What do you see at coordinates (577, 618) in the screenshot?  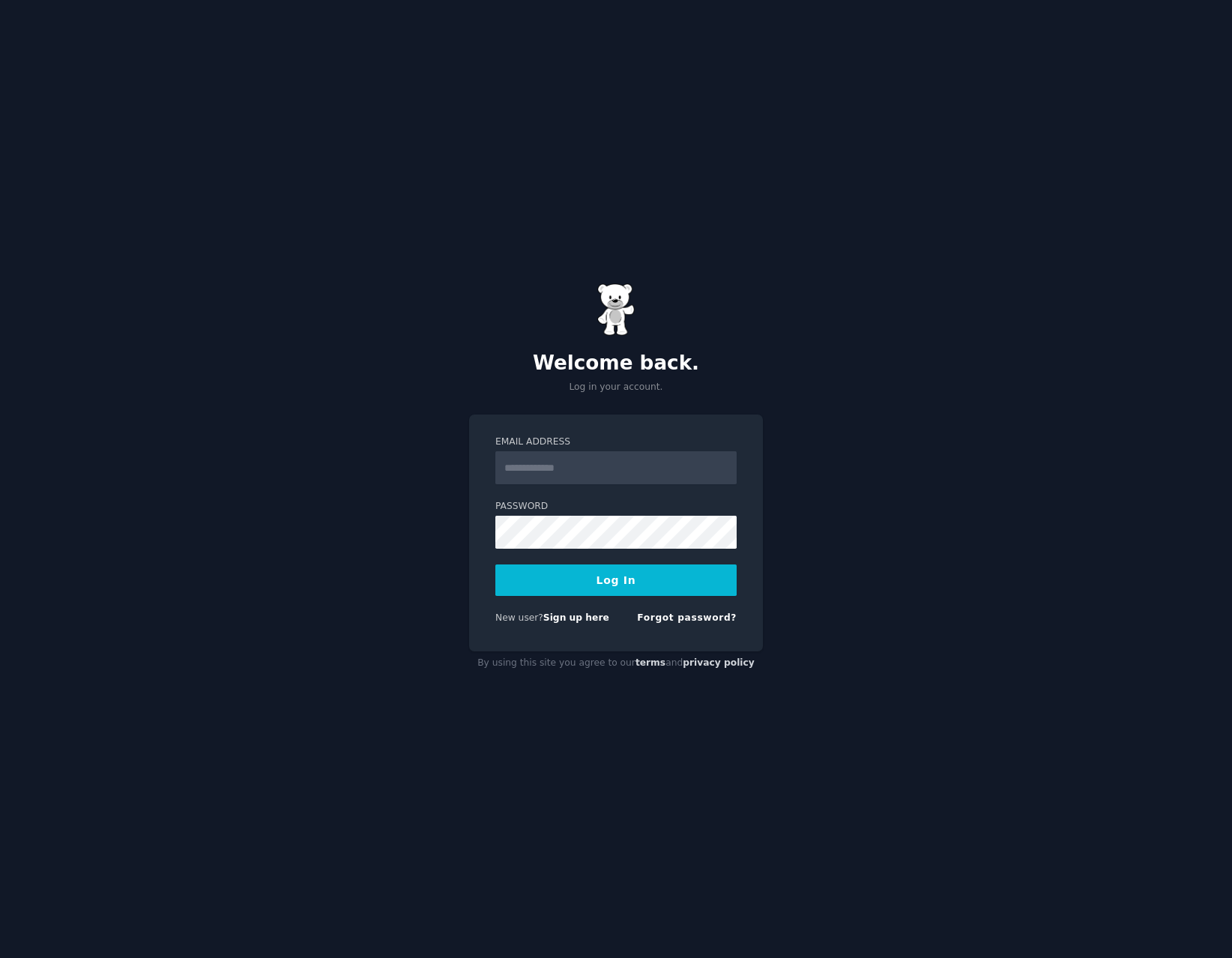 I see `a: Sign up here` at bounding box center [577, 618].